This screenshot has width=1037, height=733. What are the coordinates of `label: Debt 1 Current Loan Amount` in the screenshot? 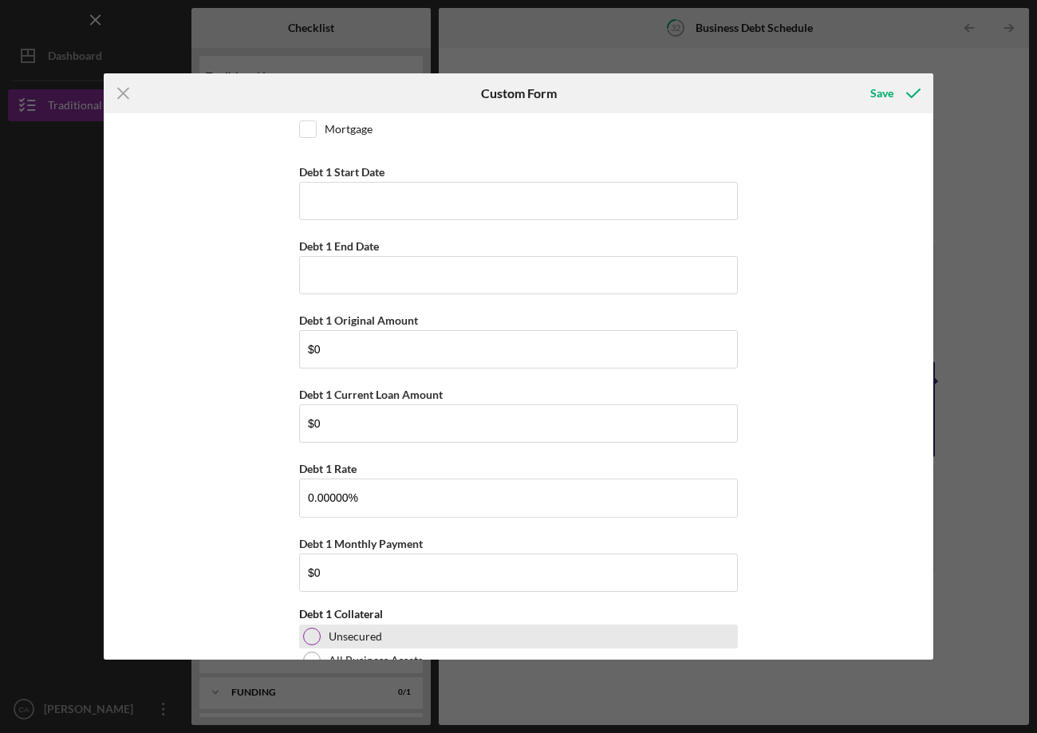 It's located at (371, 394).